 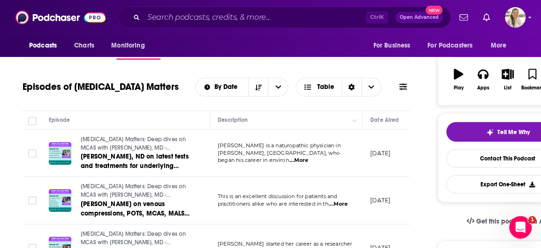 What do you see at coordinates (450, 46) in the screenshot?
I see `span: For Podcasters` at bounding box center [450, 46].